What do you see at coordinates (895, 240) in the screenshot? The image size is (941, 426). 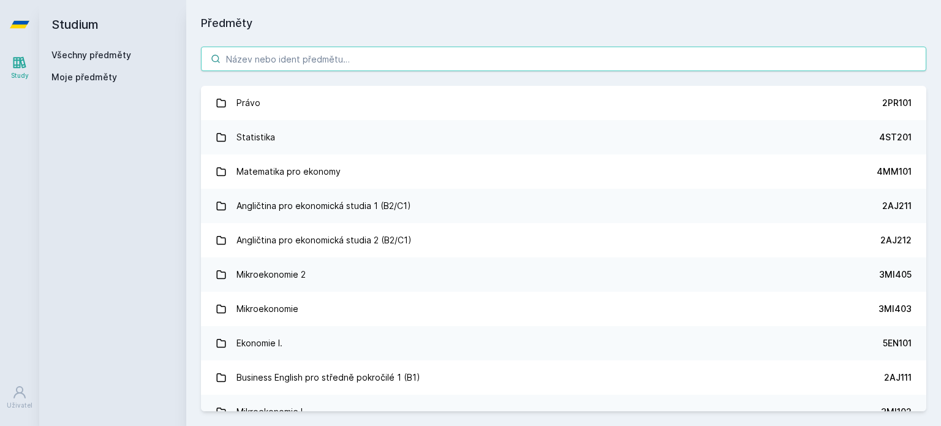 I see `div: 2AJ212` at bounding box center [895, 240].